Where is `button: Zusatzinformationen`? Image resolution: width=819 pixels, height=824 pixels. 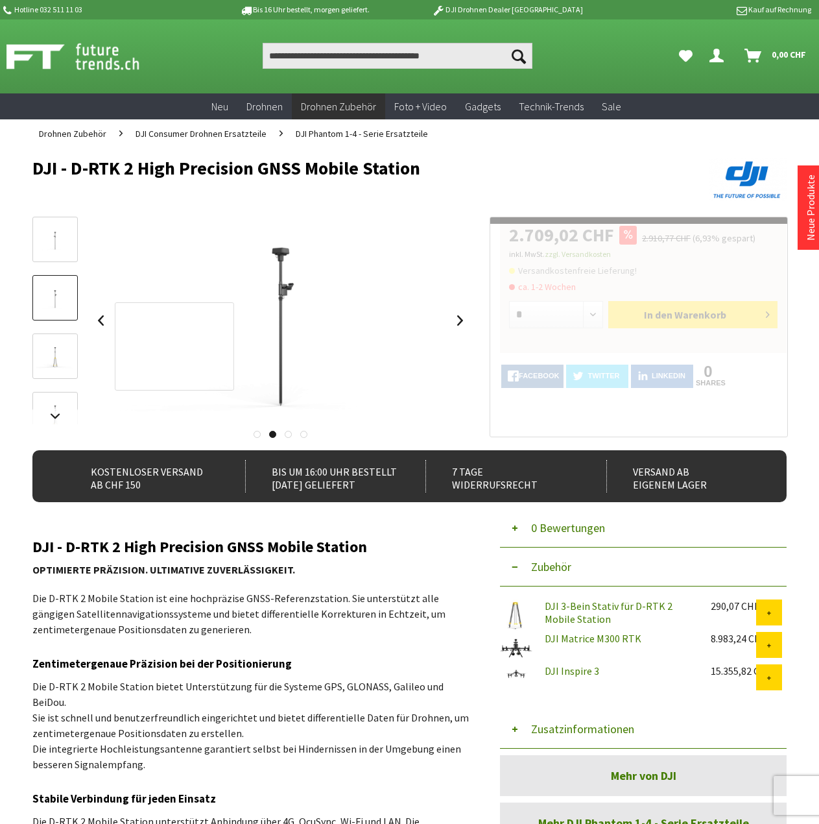
button: Zusatzinformationen is located at coordinates (643, 729).